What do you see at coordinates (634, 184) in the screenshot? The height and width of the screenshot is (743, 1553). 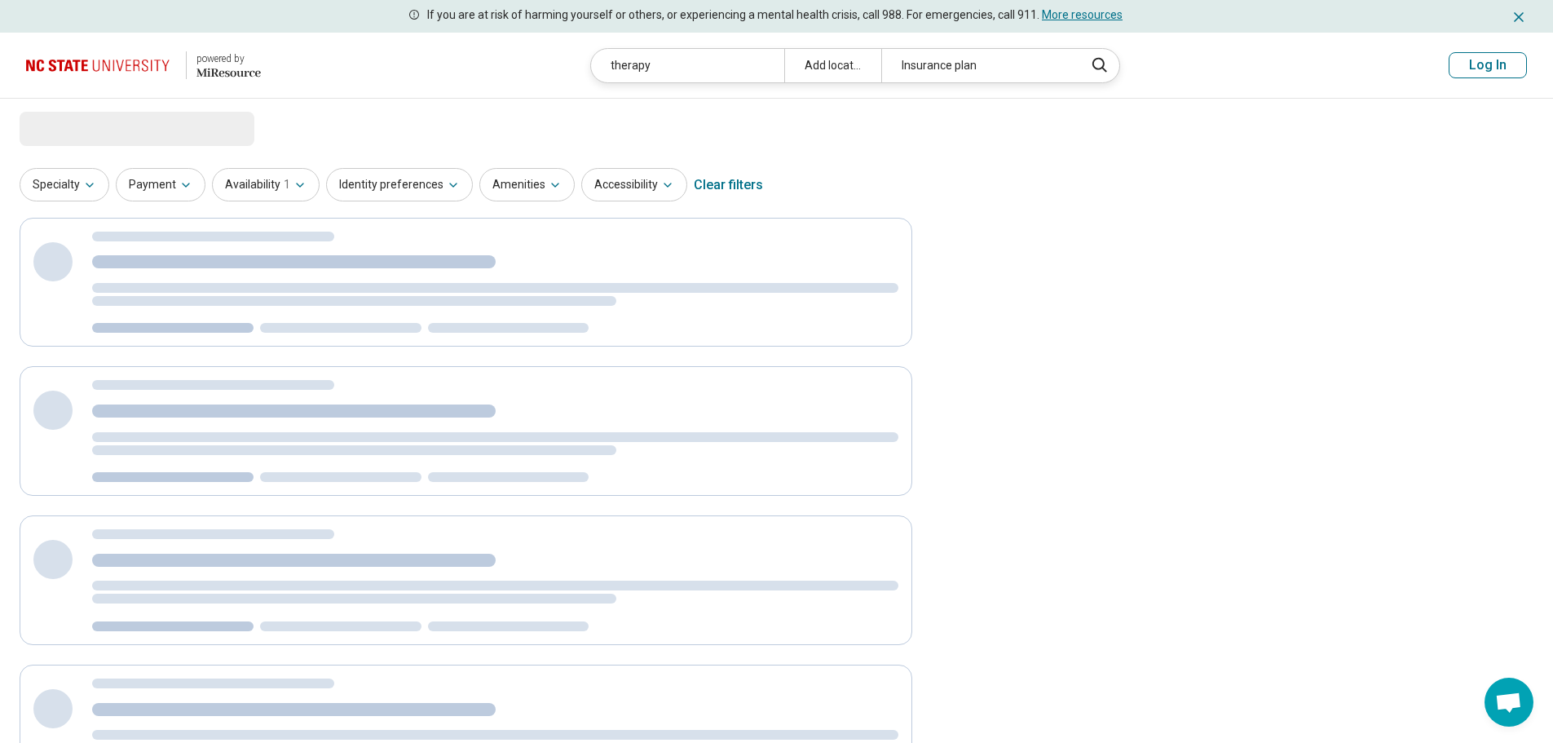 I see `button: Accessibility` at bounding box center [634, 184].